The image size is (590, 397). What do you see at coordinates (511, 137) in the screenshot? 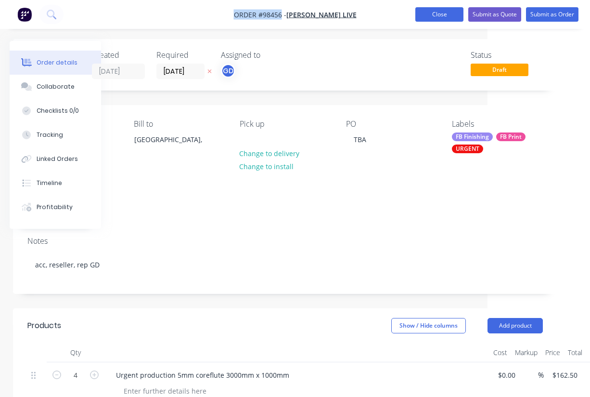
I see `div: FB Print` at bounding box center [511, 137].